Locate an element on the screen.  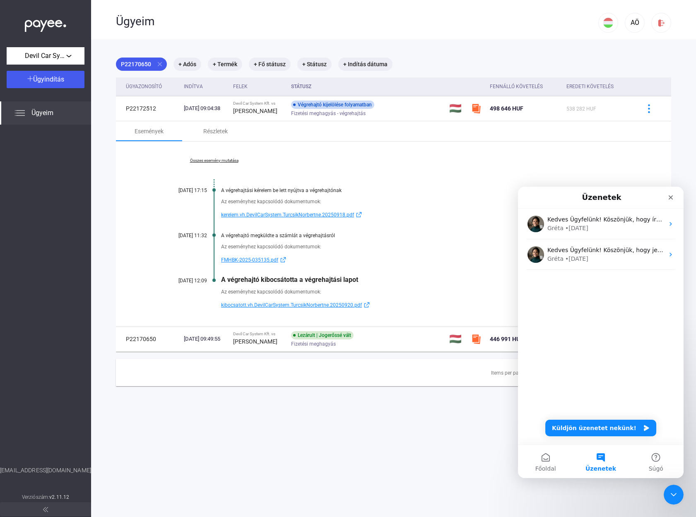
span: kibocsatott.vh.DevilCarSystem.TurcsikNorbertne.20250920.pdf is located at coordinates (291, 305).